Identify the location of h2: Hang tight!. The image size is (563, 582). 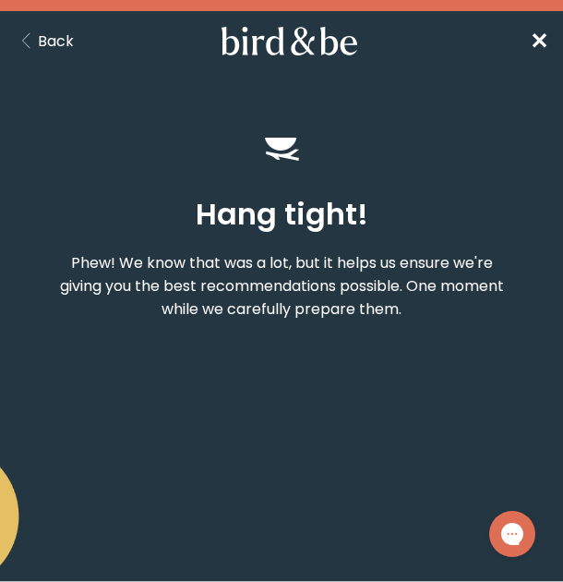
(282, 214).